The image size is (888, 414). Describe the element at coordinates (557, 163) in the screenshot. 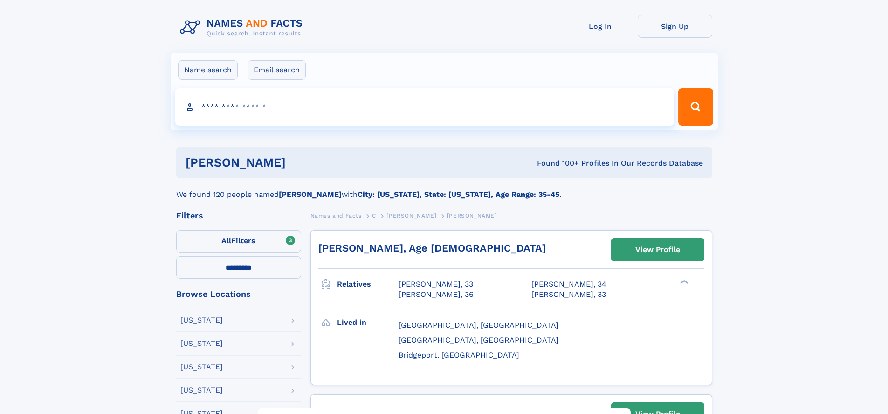

I see `div: Found 100+ Profiles In Our Records Database` at that location.